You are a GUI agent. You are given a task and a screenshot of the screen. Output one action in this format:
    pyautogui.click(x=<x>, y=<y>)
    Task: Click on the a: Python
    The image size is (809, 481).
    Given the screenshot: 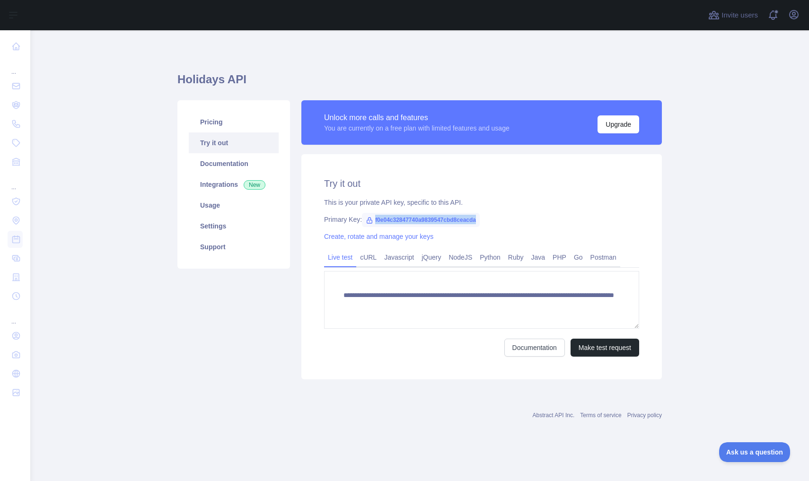 What is the action you would take?
    pyautogui.click(x=490, y=257)
    